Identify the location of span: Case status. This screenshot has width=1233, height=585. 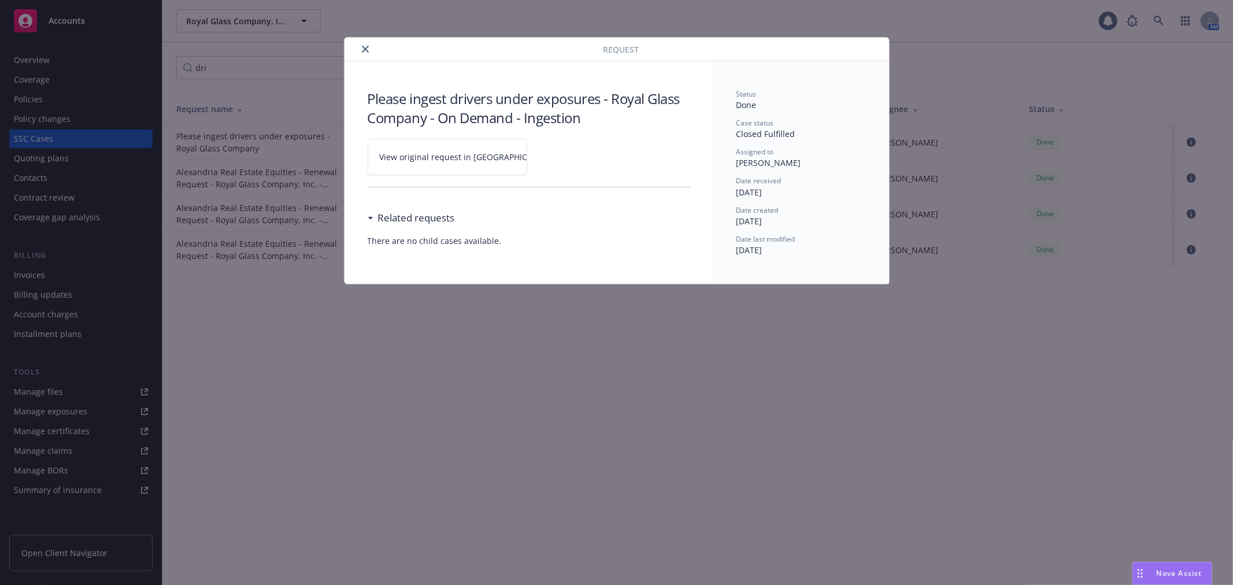
(755, 123).